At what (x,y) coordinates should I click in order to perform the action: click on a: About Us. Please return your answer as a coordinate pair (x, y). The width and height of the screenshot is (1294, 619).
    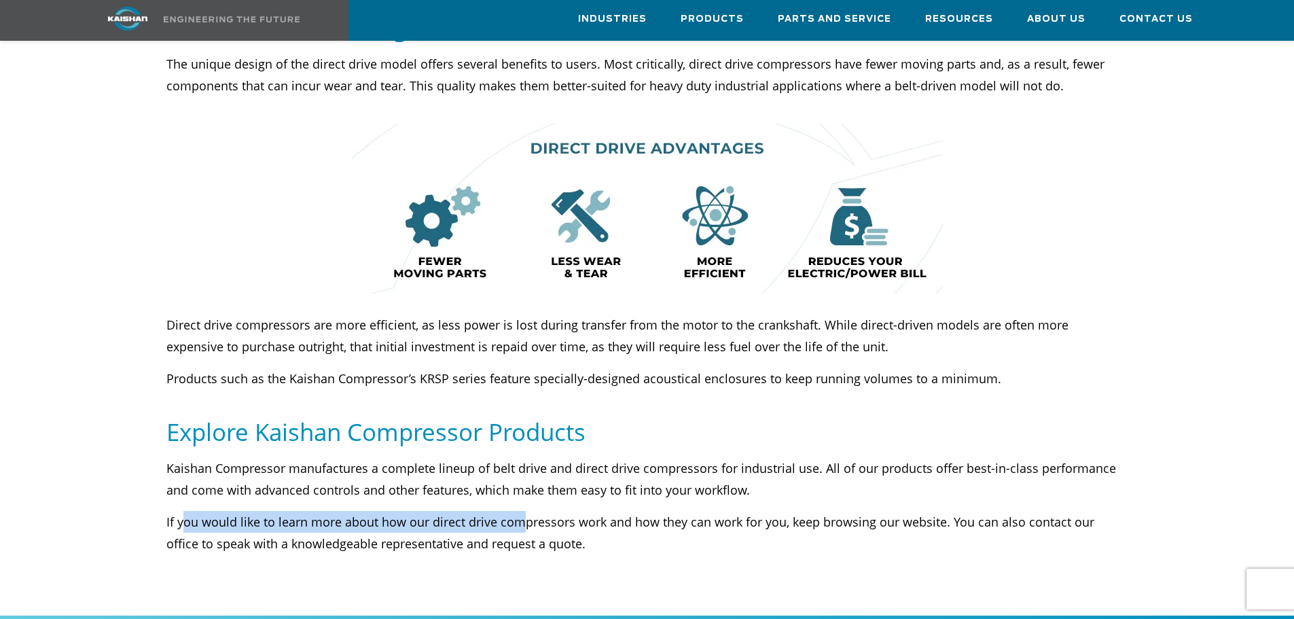
    Looking at the image, I should click on (1056, 19).